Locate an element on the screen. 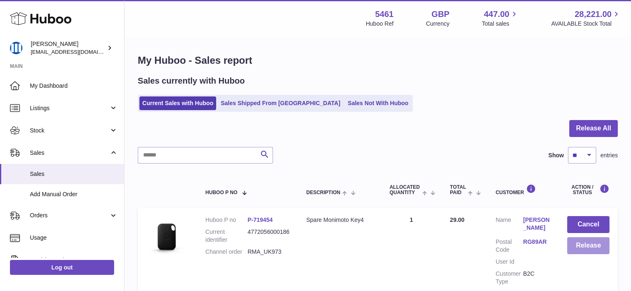 The width and height of the screenshot is (631, 291). span: ALLOCATED Quantity is located at coordinates (405, 190).